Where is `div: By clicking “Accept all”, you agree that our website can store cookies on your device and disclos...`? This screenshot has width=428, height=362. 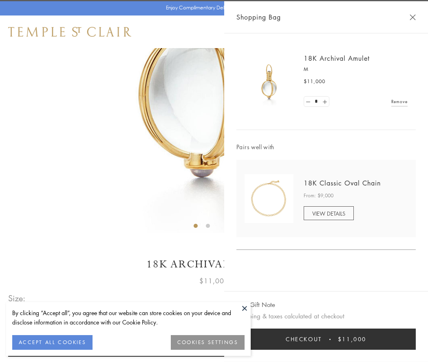
div: By clicking “Accept all”, you agree that our website can store cookies on your device and disclos... is located at coordinates (128, 317).